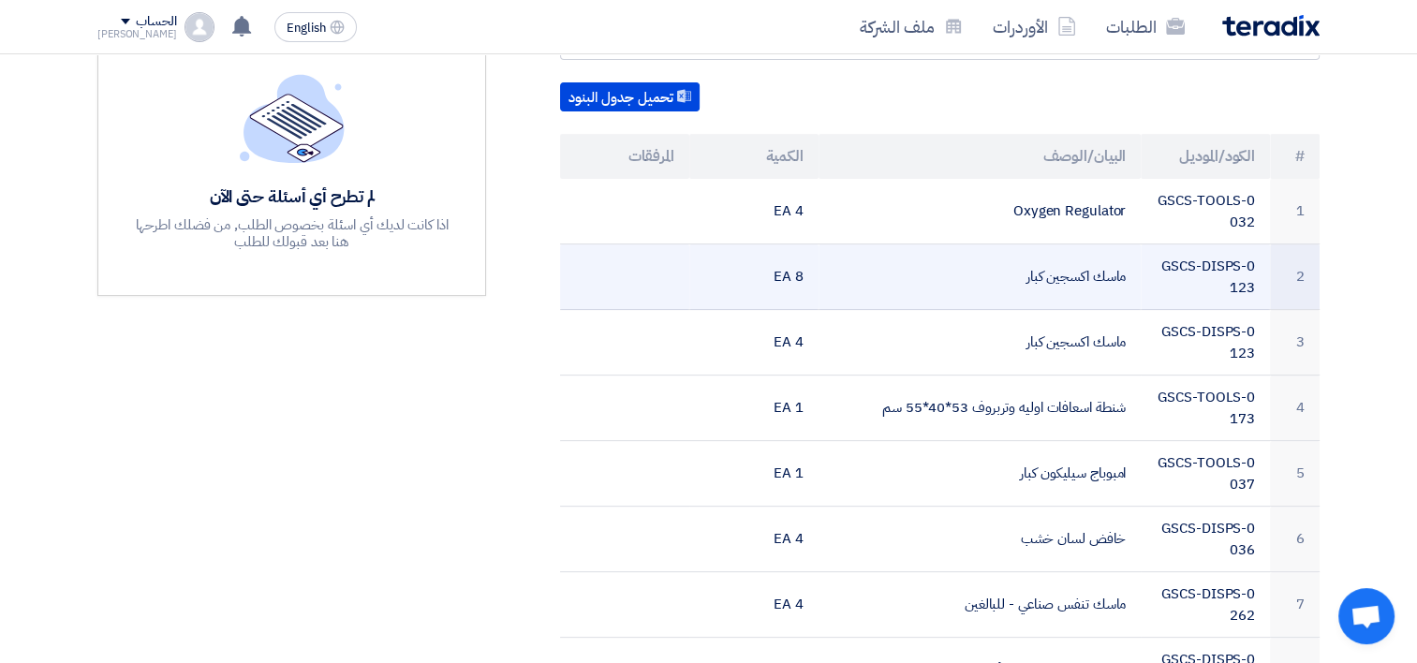  I want to click on td: GSCS-TOOLS-0173, so click(1206, 408).